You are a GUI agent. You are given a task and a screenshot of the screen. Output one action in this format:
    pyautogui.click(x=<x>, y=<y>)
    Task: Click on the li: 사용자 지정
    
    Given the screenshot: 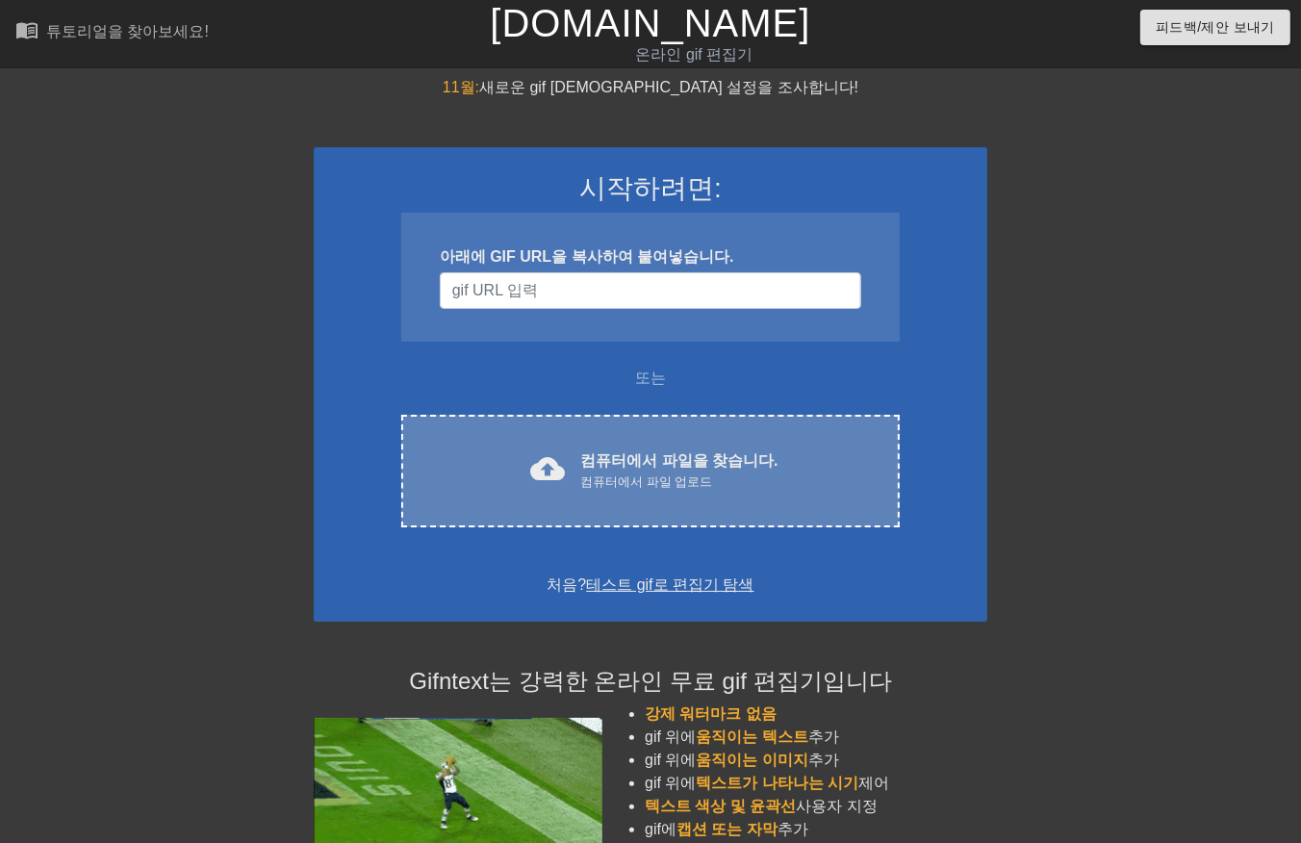 What is the action you would take?
    pyautogui.click(x=816, y=806)
    